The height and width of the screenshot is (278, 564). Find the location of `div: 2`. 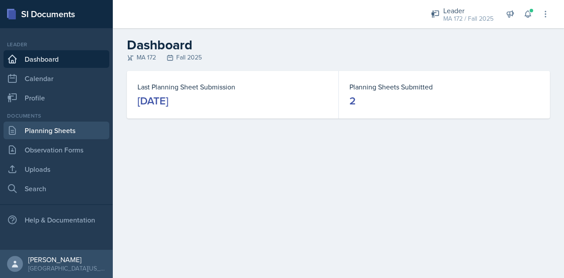

div: 2 is located at coordinates (352, 101).